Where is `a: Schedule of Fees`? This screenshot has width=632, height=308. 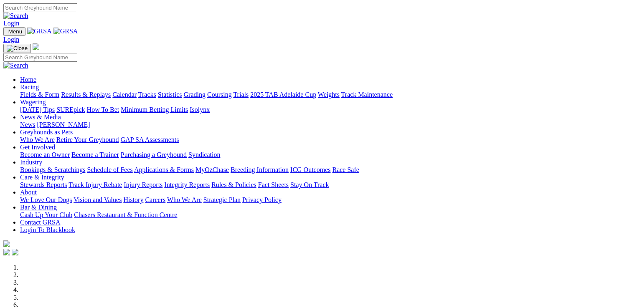
a: Schedule of Fees is located at coordinates (110, 170).